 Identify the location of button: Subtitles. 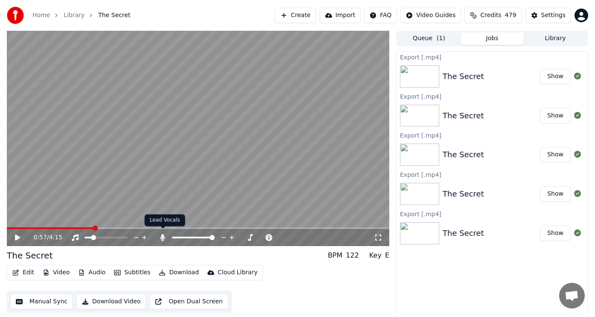
(132, 272).